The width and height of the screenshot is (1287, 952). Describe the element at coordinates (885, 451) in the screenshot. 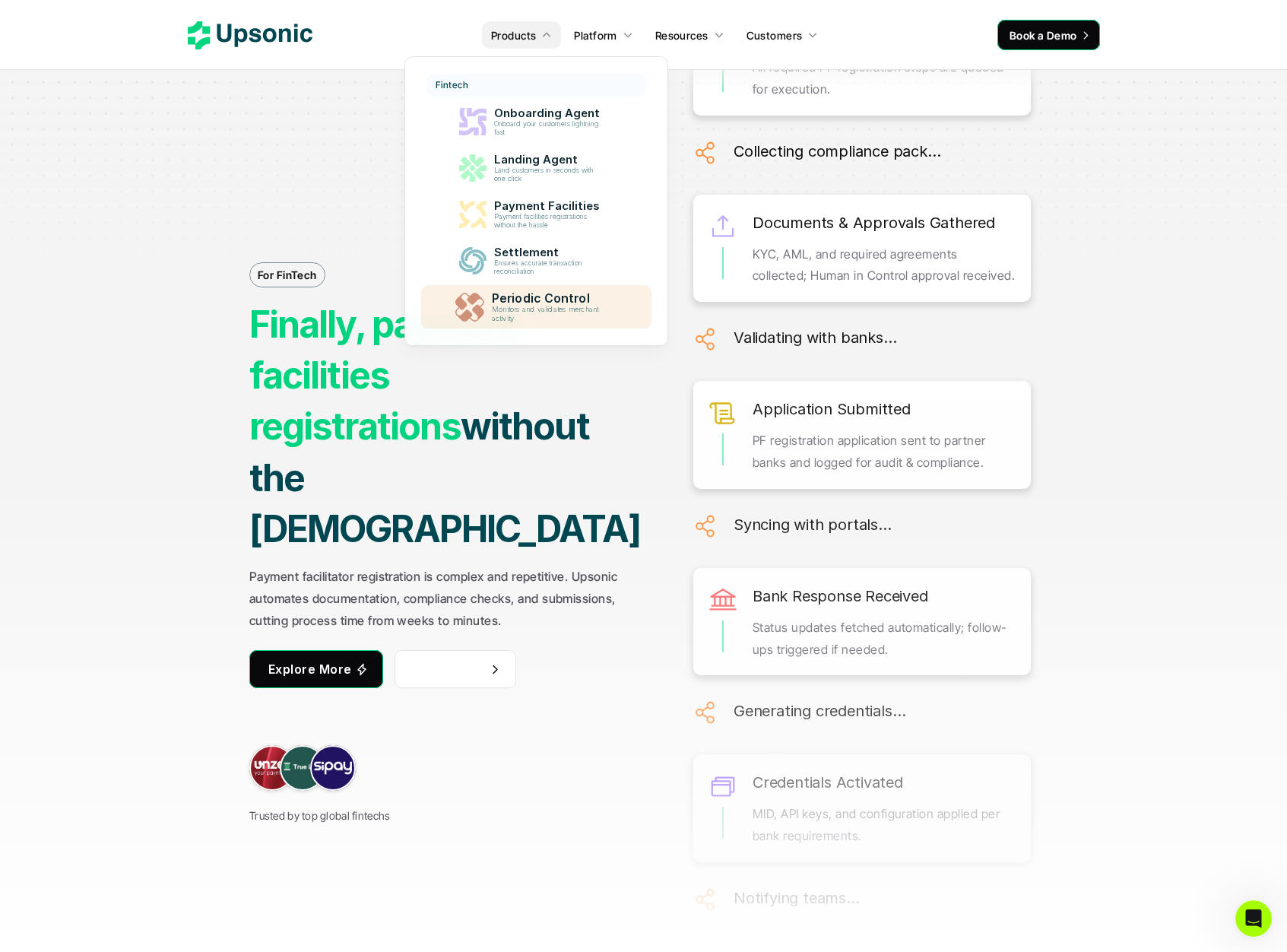

I see `p: PF registration application sent to partner banks and logged for audit & compliance.` at that location.